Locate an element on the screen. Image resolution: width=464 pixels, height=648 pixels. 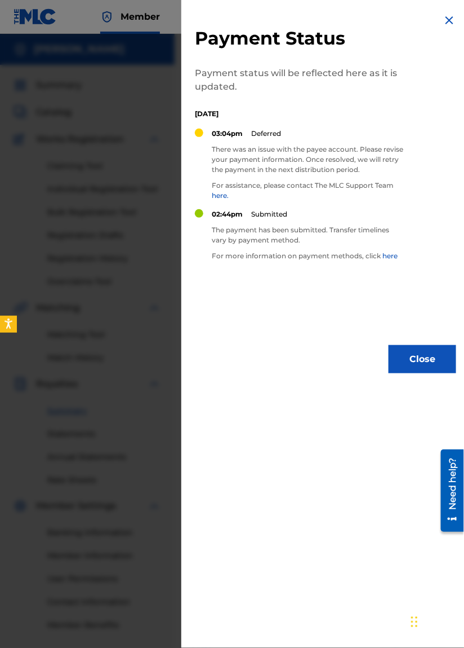
img: MLC Logo is located at coordinates (35, 16).